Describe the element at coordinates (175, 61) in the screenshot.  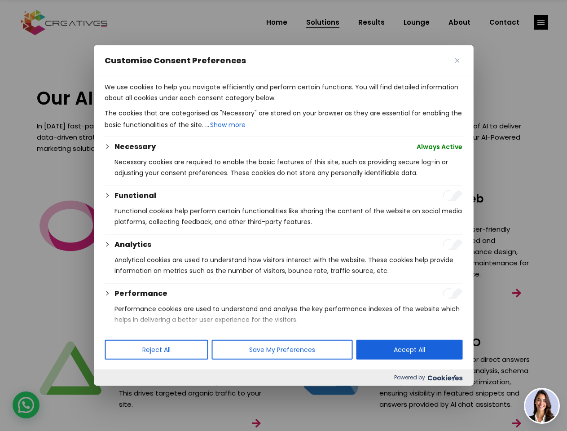
I see `span: Customise Consent Preferences` at that location.